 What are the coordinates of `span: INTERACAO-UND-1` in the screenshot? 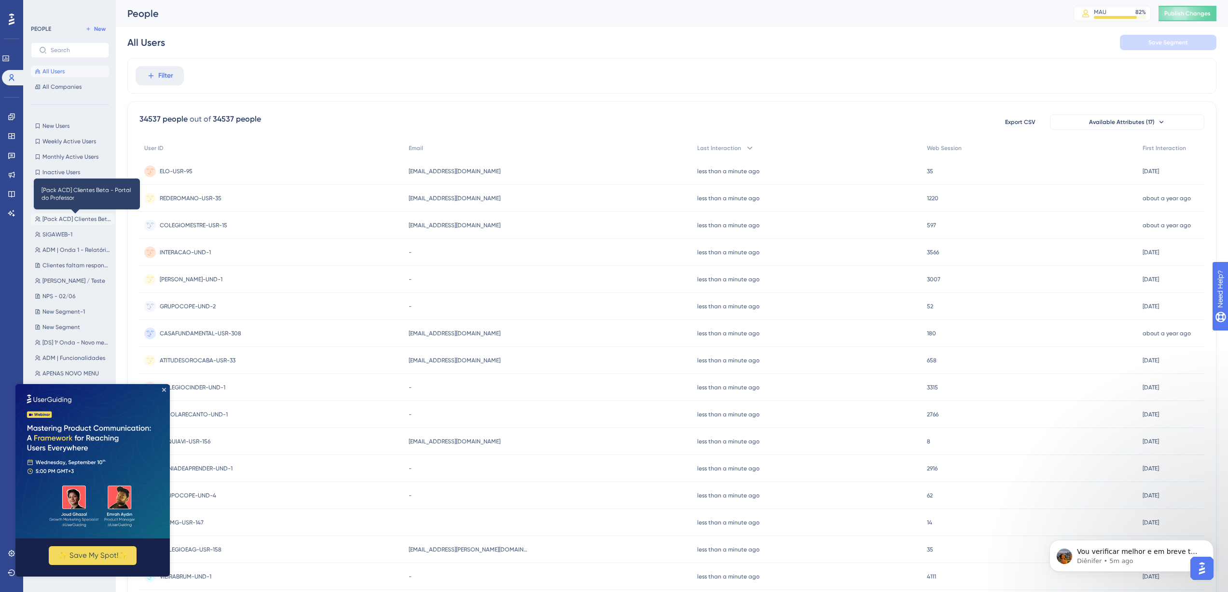 It's located at (185, 252).